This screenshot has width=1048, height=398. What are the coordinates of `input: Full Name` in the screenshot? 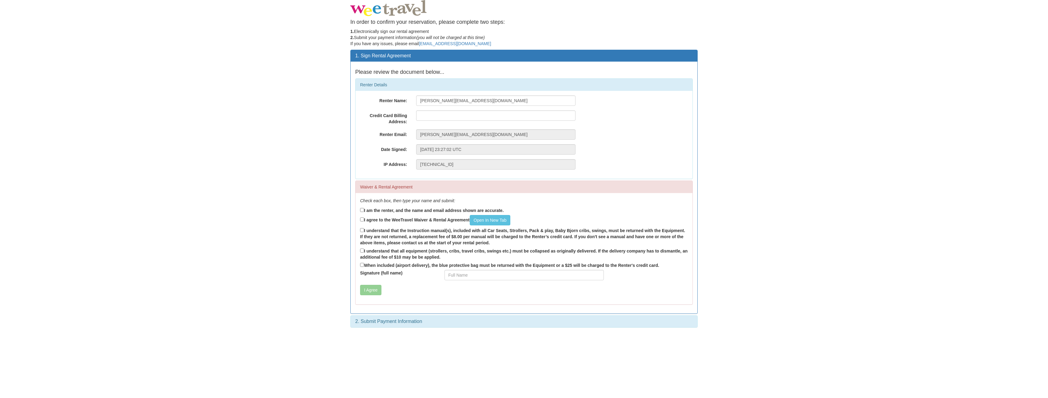 It's located at (524, 275).